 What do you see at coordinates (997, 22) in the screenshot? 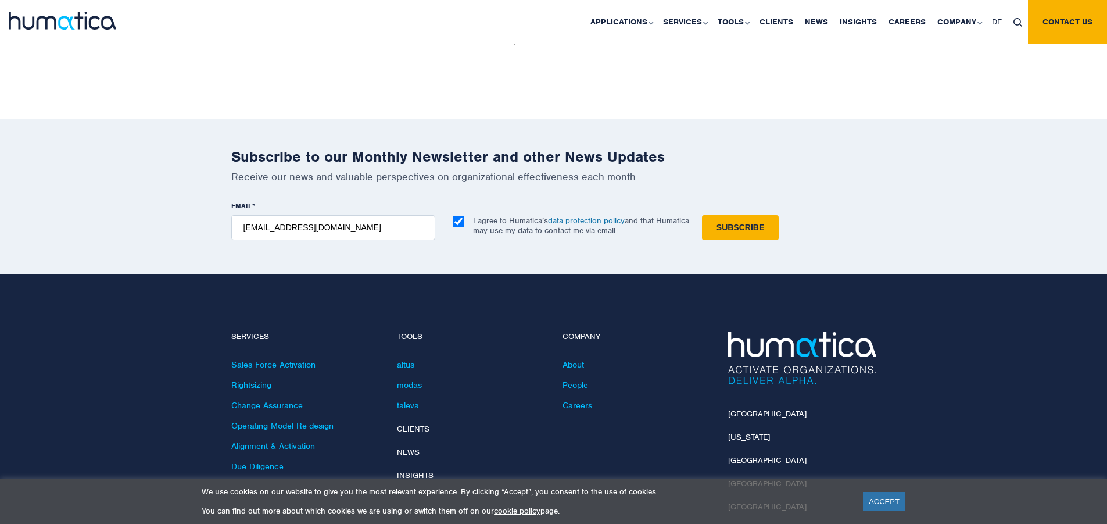
I see `span: DE` at bounding box center [997, 22].